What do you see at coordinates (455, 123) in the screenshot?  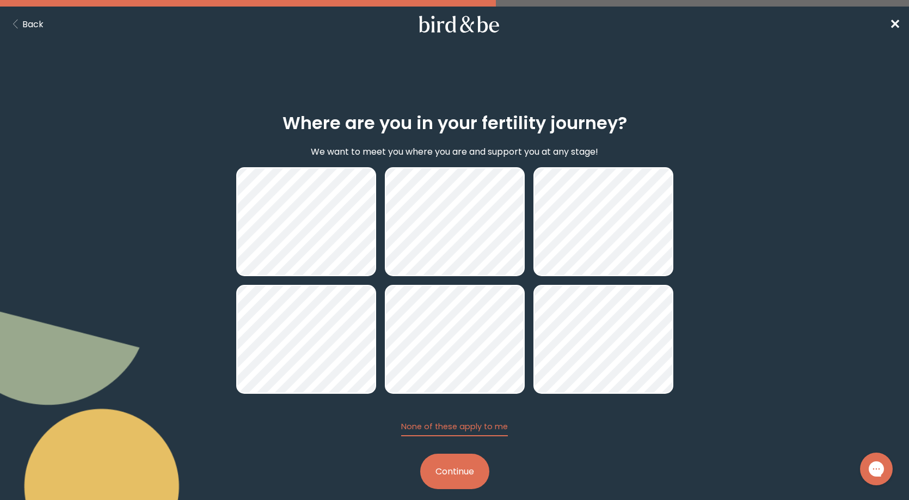 I see `h2: Where are you in your fertility journey?` at bounding box center [455, 123].